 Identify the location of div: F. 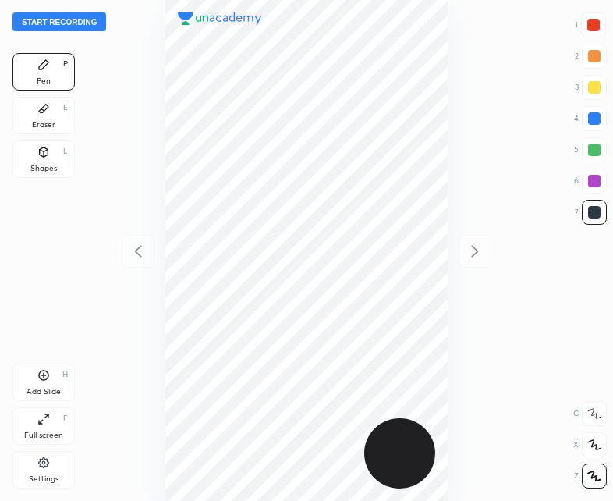
(66, 418).